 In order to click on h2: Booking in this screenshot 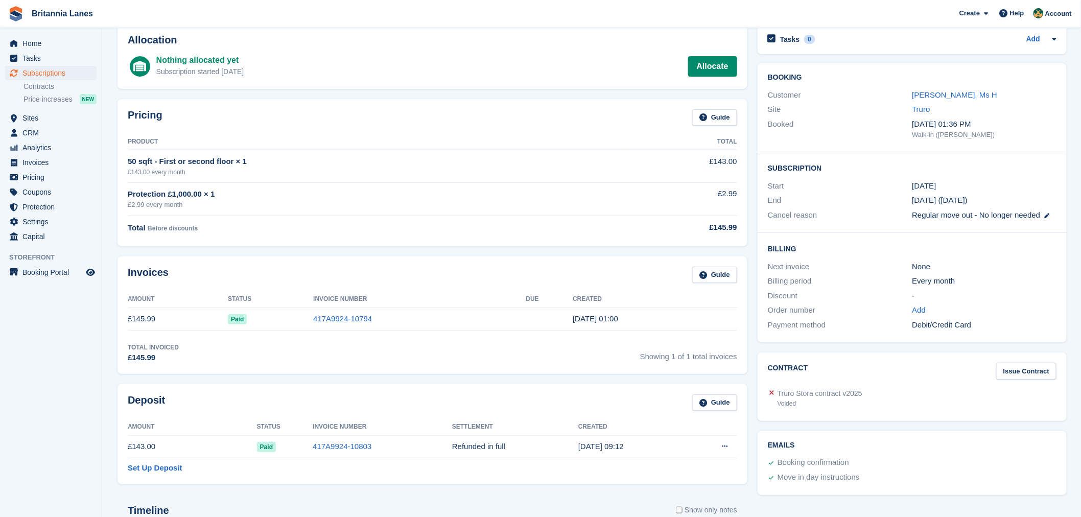, I will do `click(912, 78)`.